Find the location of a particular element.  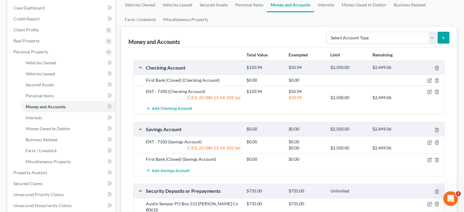

span: Real Property is located at coordinates (27, 41).